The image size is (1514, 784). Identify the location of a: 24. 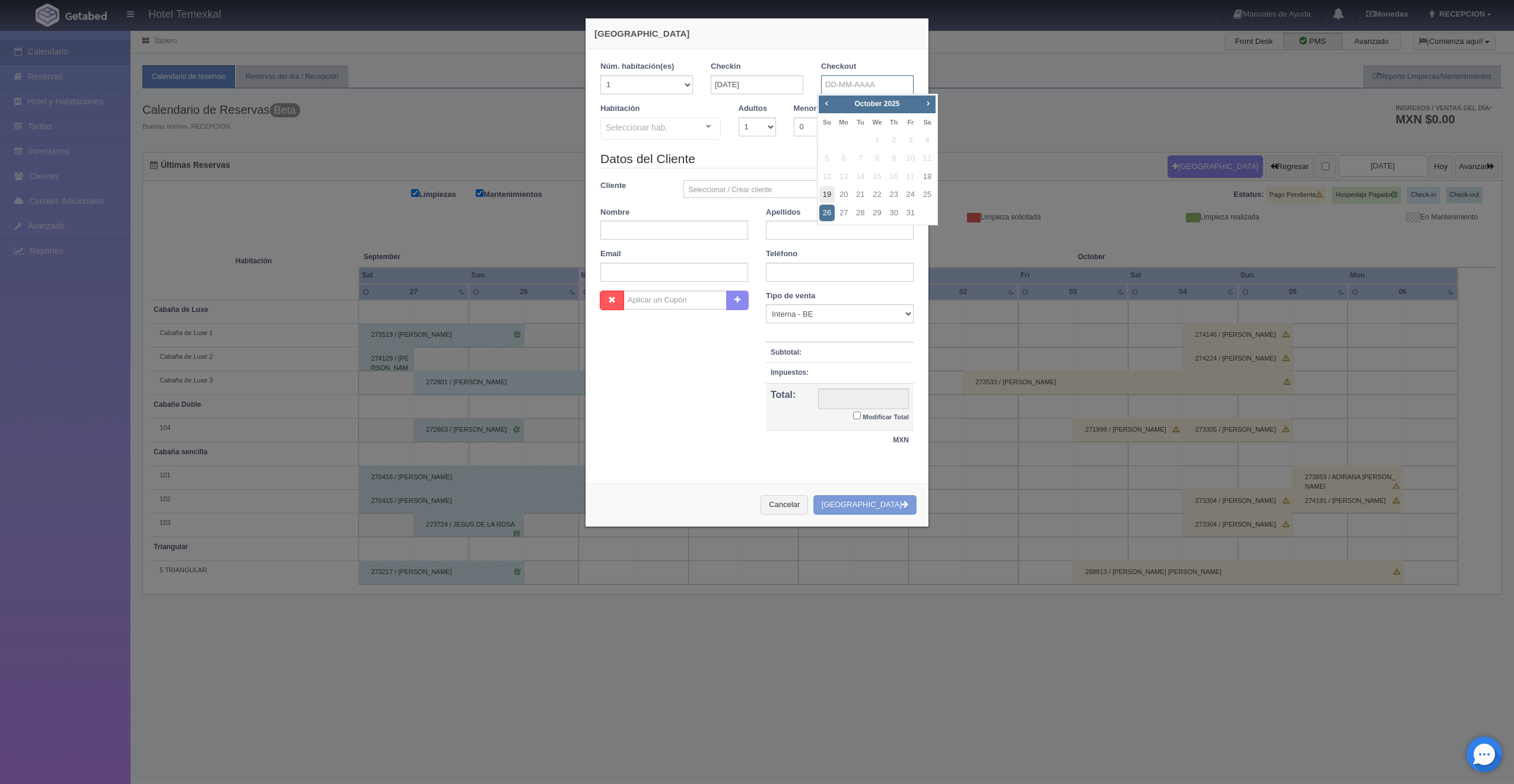
(911, 194).